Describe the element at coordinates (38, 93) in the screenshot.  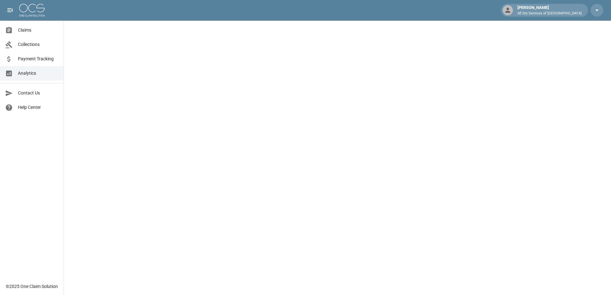
I see `span: Contact Us` at that location.